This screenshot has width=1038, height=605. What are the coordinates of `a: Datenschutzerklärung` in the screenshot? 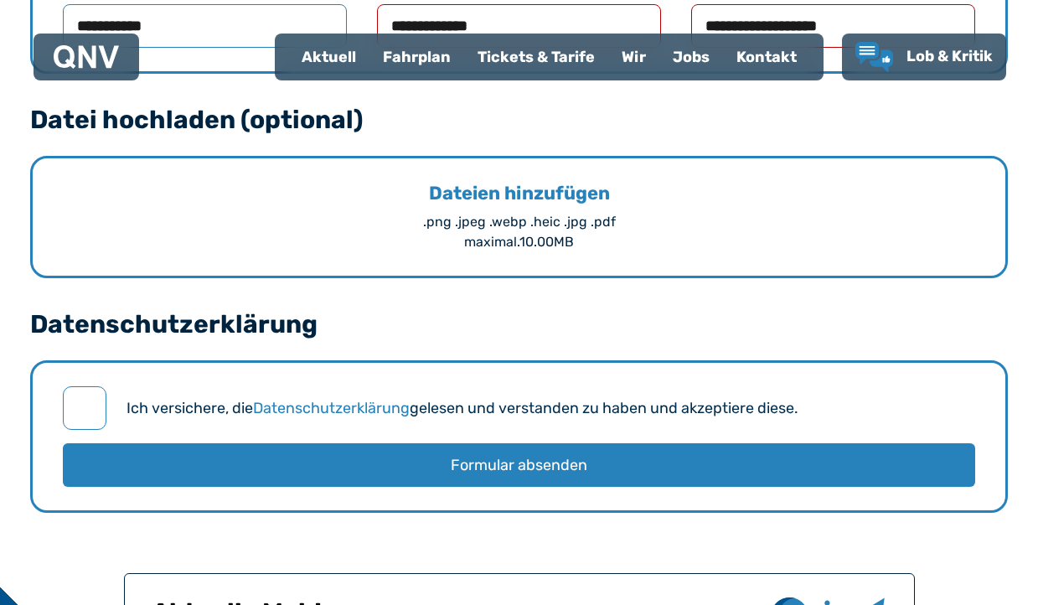 It's located at (331, 408).